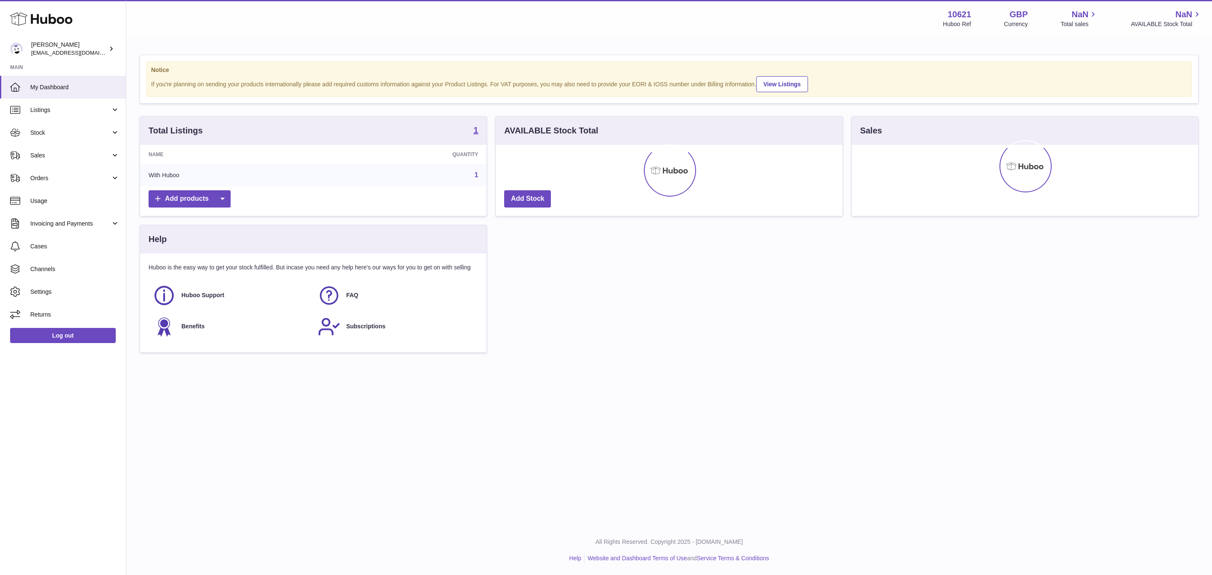  What do you see at coordinates (313, 267) in the screenshot?
I see `p: Huboo is the easy way to get your stock fulfilled. But incase you need any help here's our ways f...` at bounding box center [313, 267].